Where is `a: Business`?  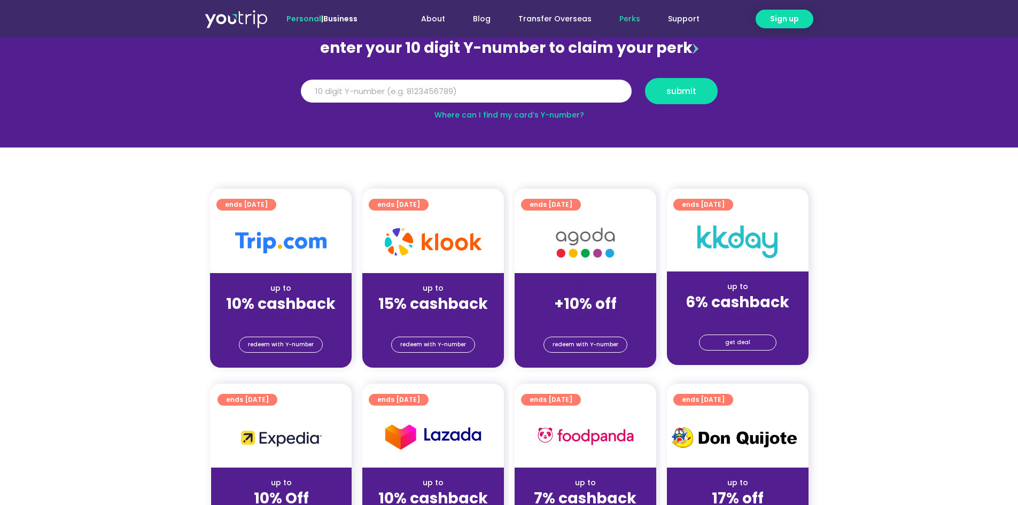
a: Business is located at coordinates (340, 19).